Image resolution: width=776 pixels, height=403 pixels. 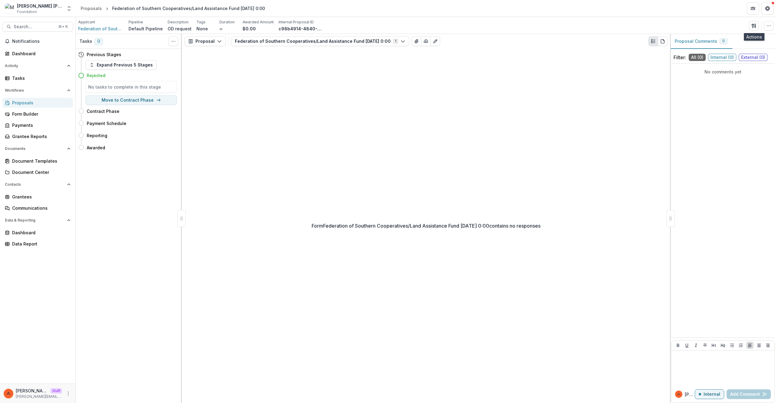 What do you see at coordinates (40, 102) in the screenshot?
I see `div: Proposals` at bounding box center [40, 102].